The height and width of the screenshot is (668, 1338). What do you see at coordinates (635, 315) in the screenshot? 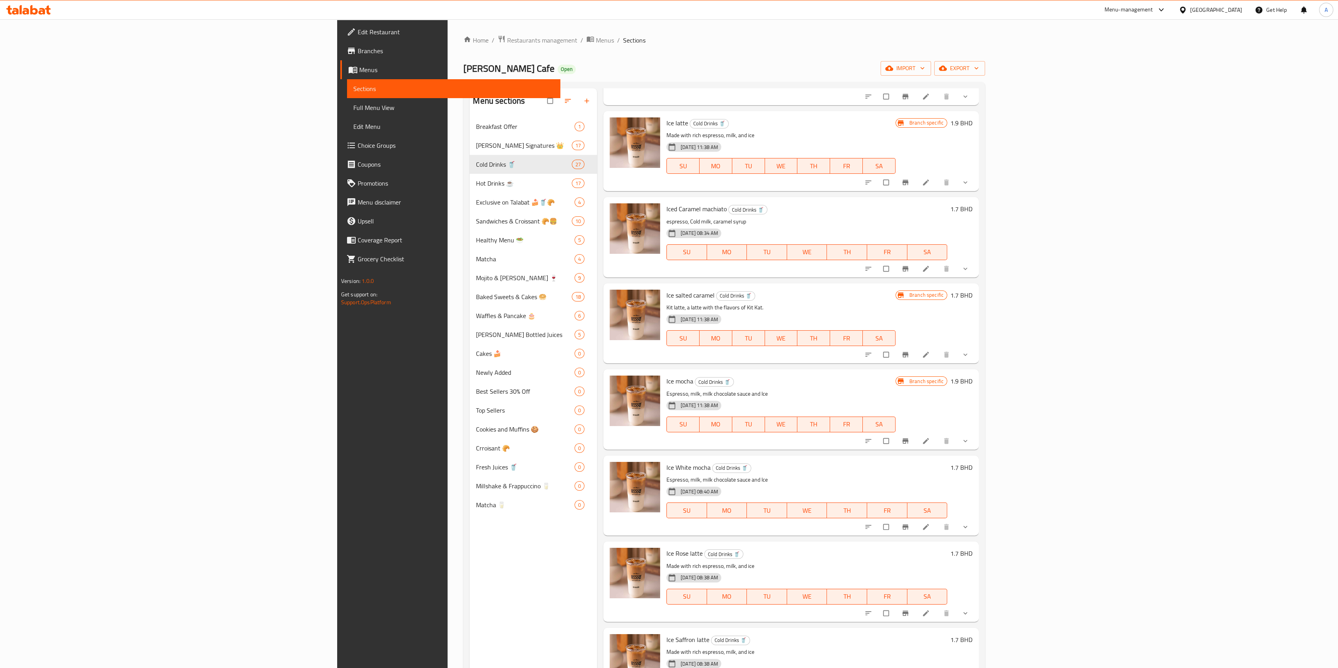
I see `img: Ice salted caramel` at bounding box center [635, 315].